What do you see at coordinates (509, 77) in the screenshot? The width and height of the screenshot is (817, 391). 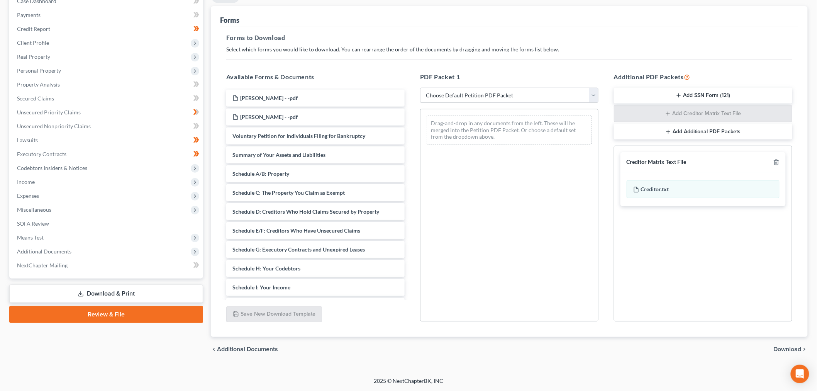 I see `h5: PDF Packet 1` at bounding box center [509, 77].